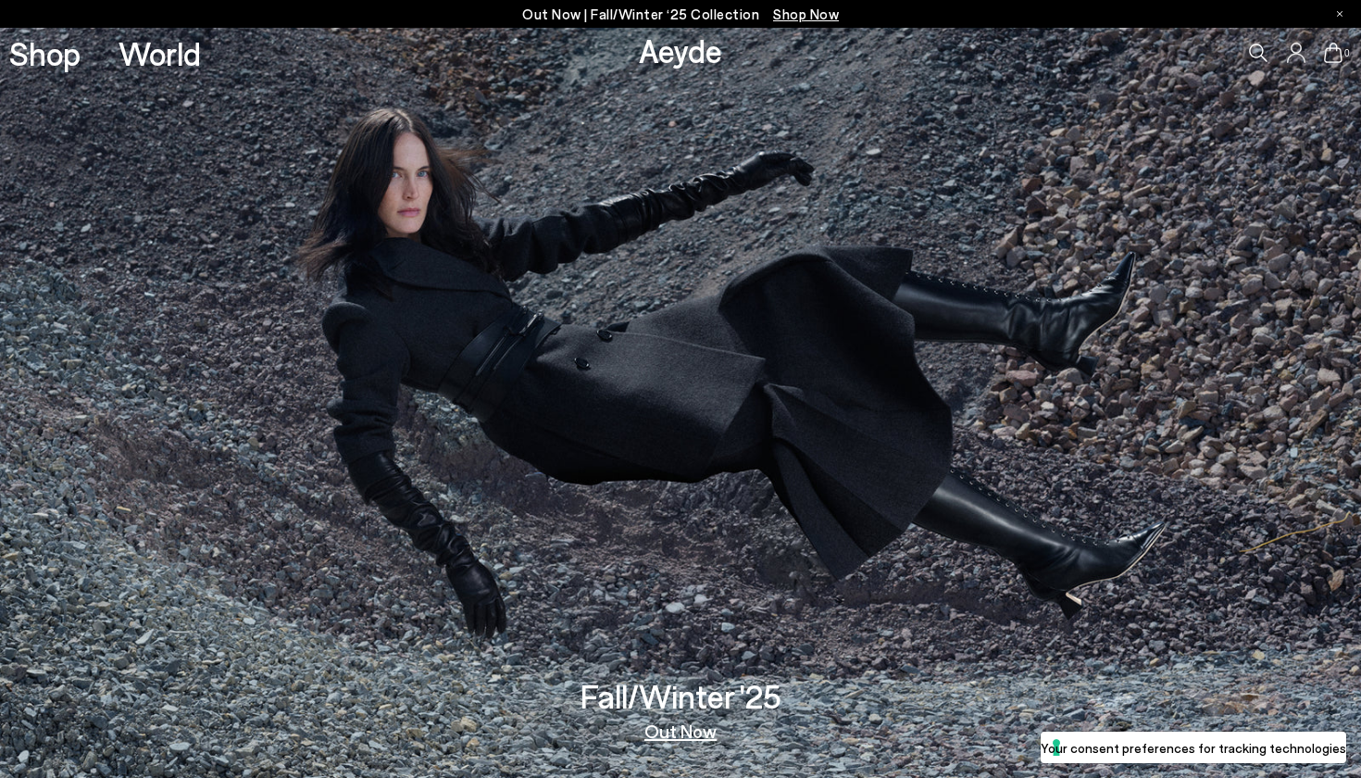 The image size is (1361, 778). I want to click on a: Aeyde, so click(681, 50).